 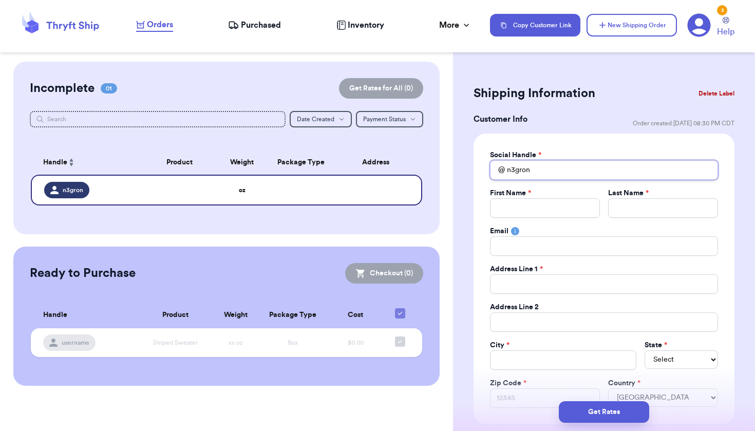 I want to click on span: n3gron, so click(x=73, y=190).